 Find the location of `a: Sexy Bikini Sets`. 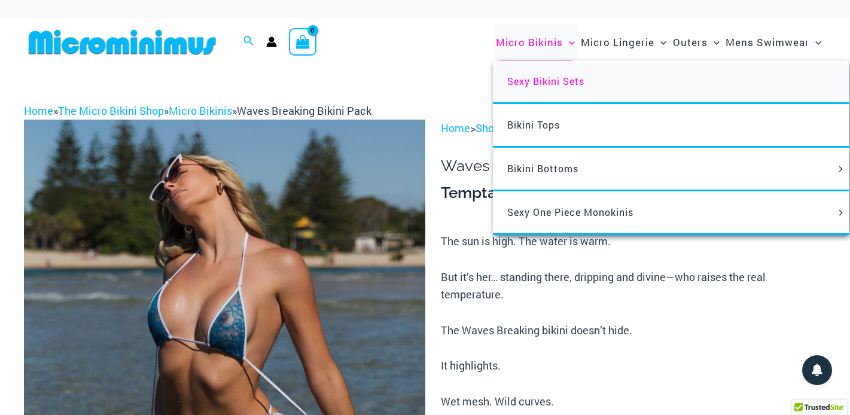

a: Sexy Bikini Sets is located at coordinates (670, 82).